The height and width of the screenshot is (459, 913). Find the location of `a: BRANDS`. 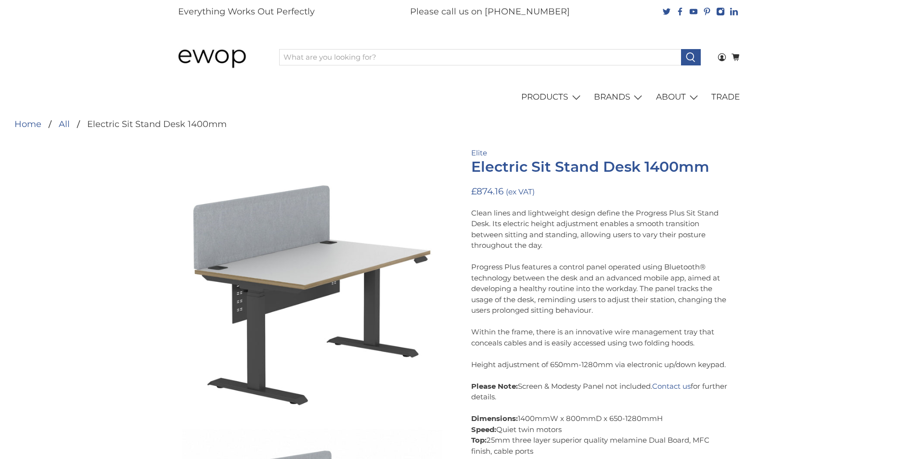

a: BRANDS is located at coordinates (619, 97).